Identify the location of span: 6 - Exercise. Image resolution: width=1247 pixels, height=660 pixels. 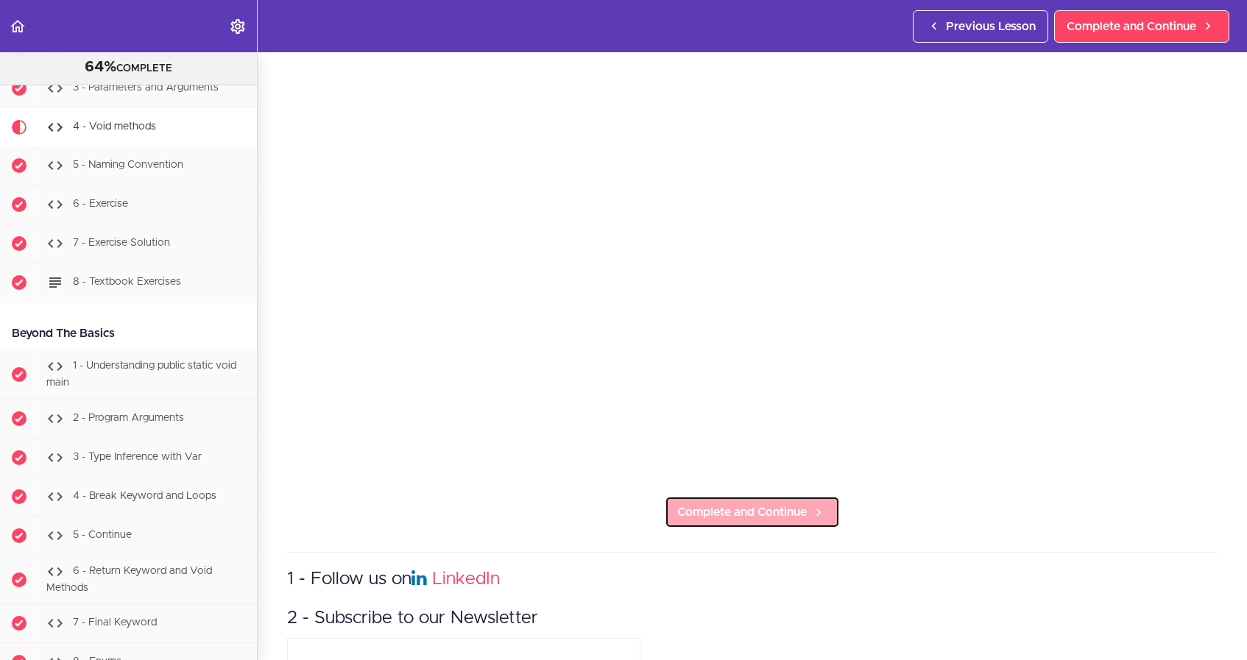
(100, 204).